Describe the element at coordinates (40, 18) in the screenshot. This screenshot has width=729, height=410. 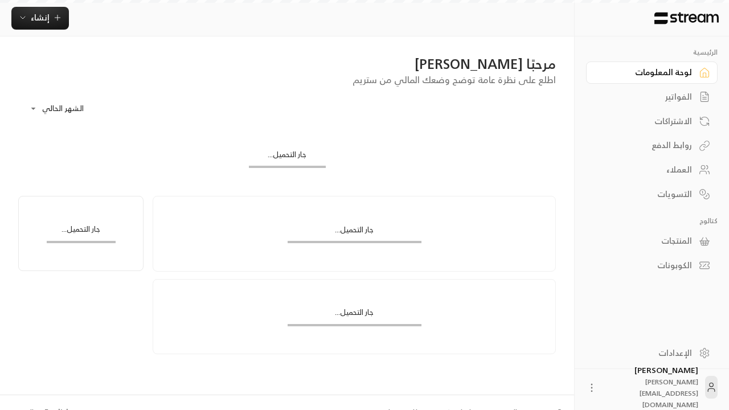
I see `button: إنشاء` at that location.